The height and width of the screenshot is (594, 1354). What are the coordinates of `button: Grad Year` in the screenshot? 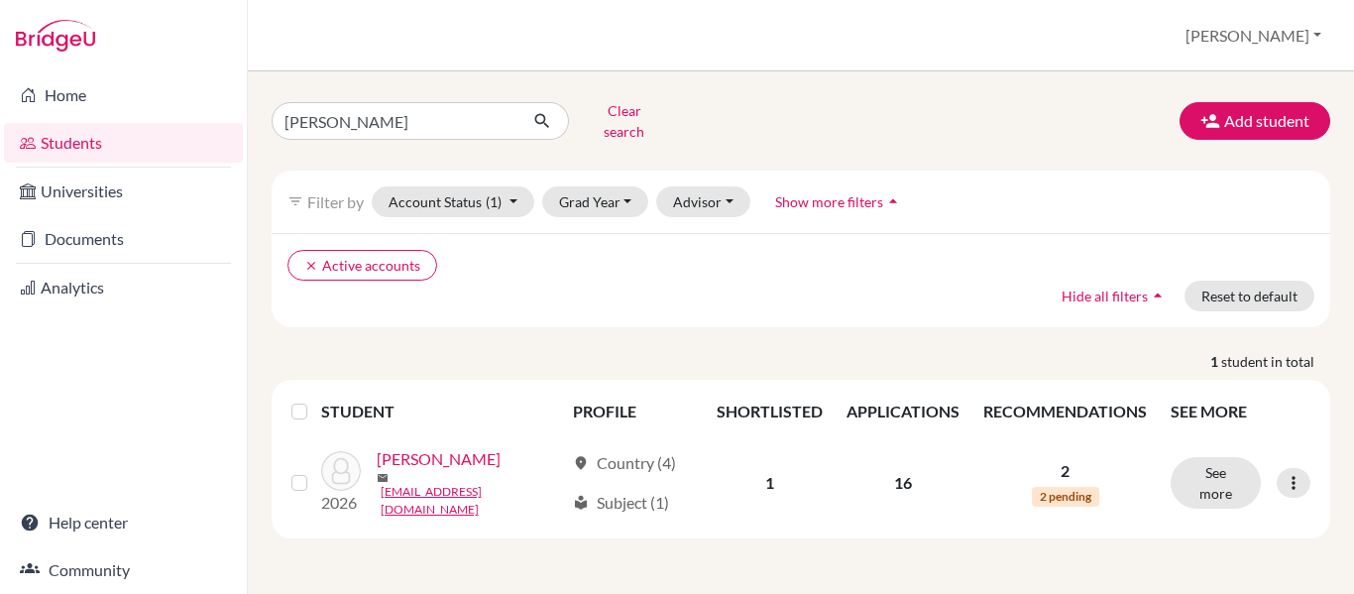 It's located at (596, 201).